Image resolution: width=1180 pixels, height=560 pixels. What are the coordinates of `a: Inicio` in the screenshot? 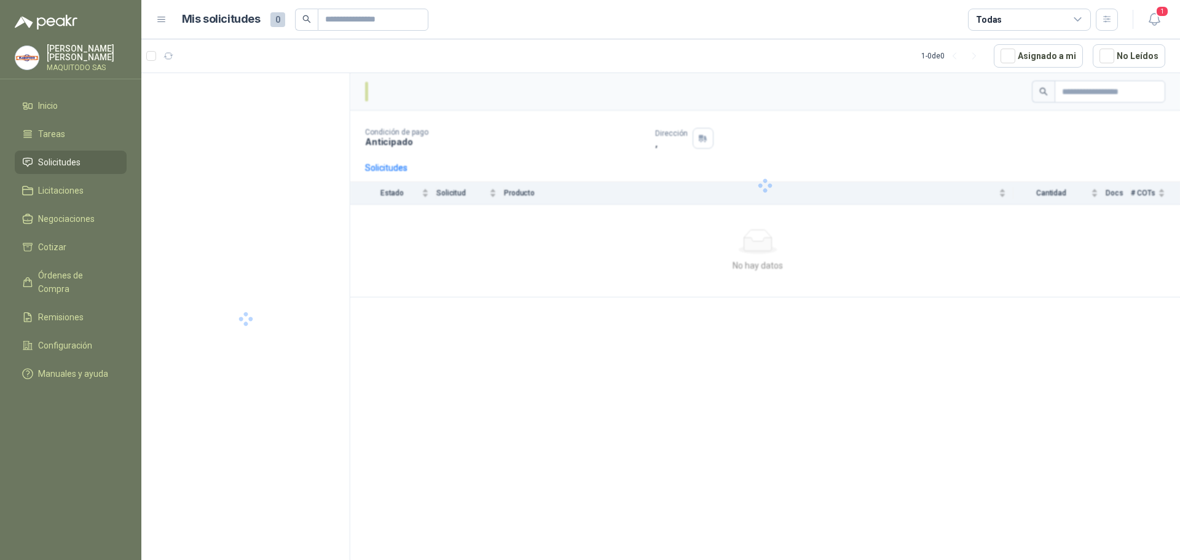 It's located at (71, 106).